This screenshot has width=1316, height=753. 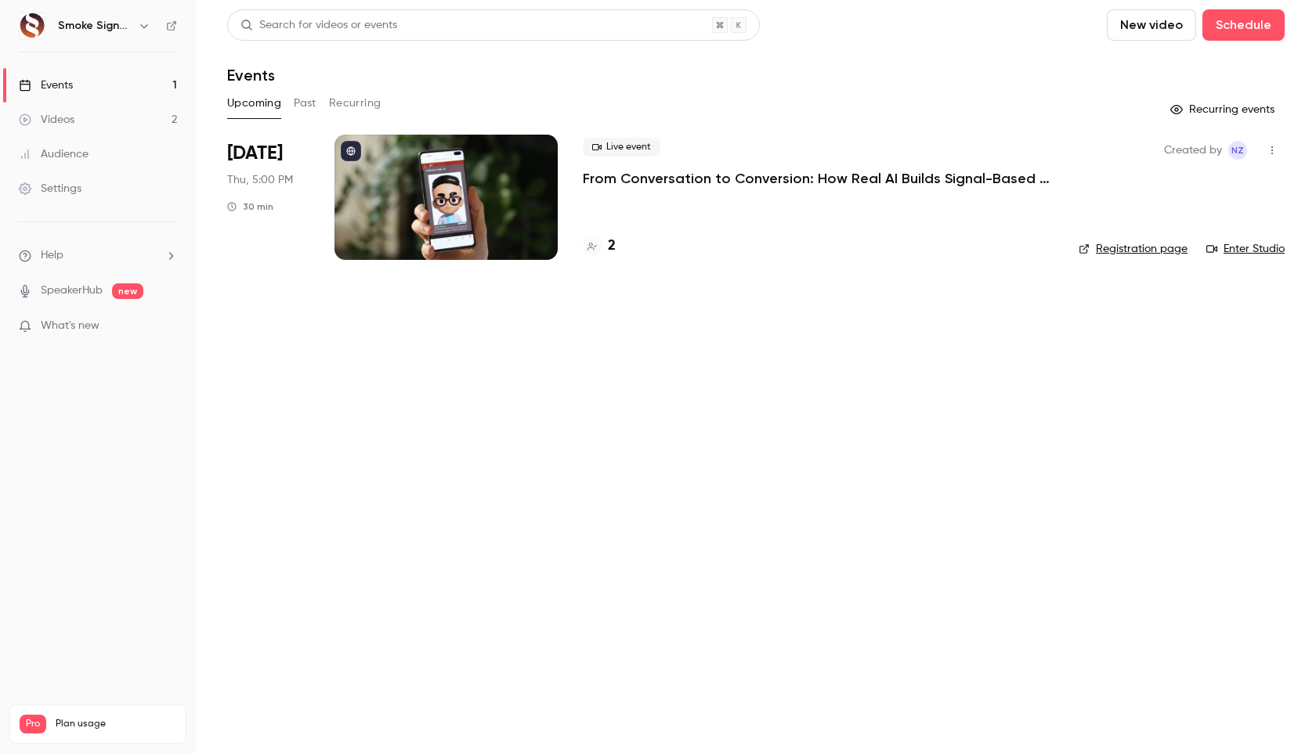 I want to click on span: new, so click(x=128, y=291).